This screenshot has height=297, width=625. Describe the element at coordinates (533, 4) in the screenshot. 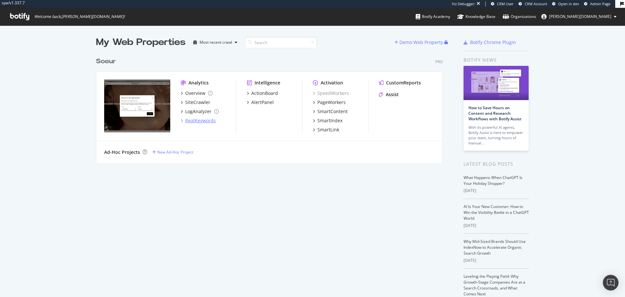

I see `a: CRM Account` at that location.